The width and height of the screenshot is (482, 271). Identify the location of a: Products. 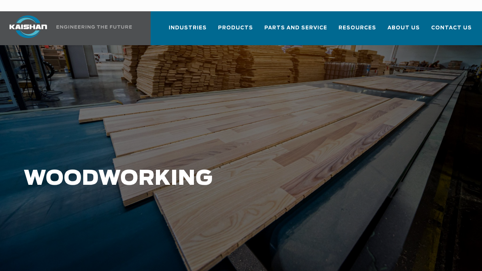
(236, 31).